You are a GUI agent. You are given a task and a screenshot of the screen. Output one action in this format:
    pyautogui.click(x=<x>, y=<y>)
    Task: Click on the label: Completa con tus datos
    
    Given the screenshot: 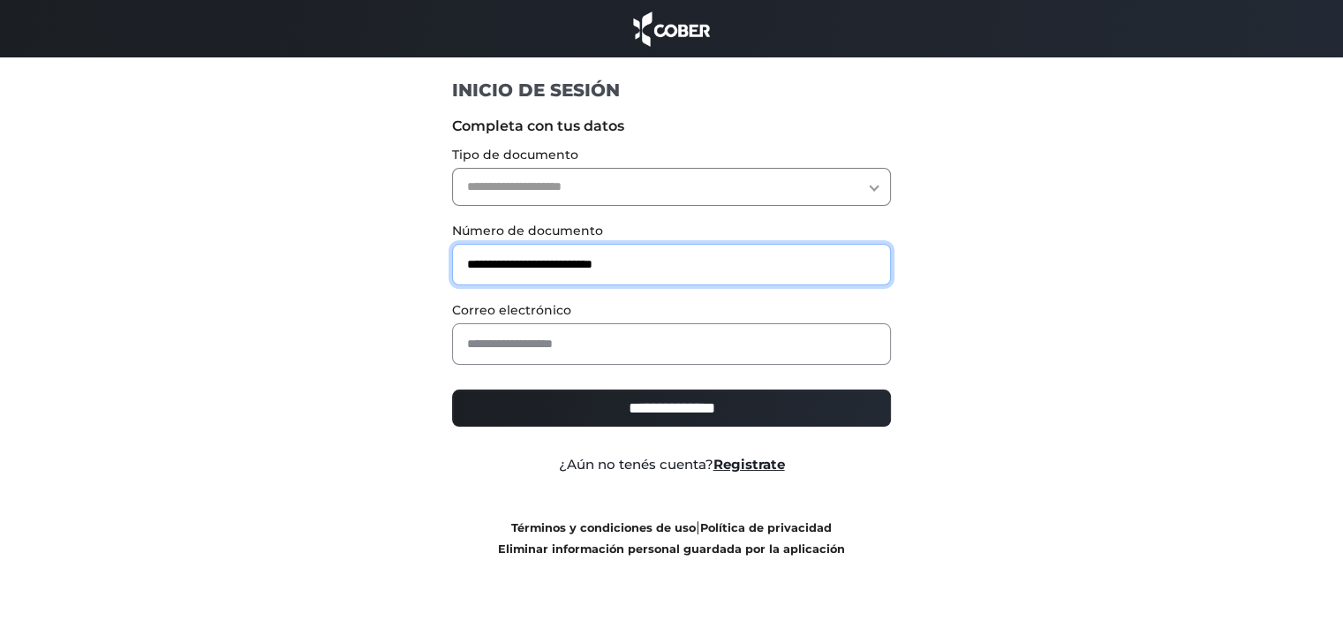 What is the action you would take?
    pyautogui.click(x=671, y=126)
    